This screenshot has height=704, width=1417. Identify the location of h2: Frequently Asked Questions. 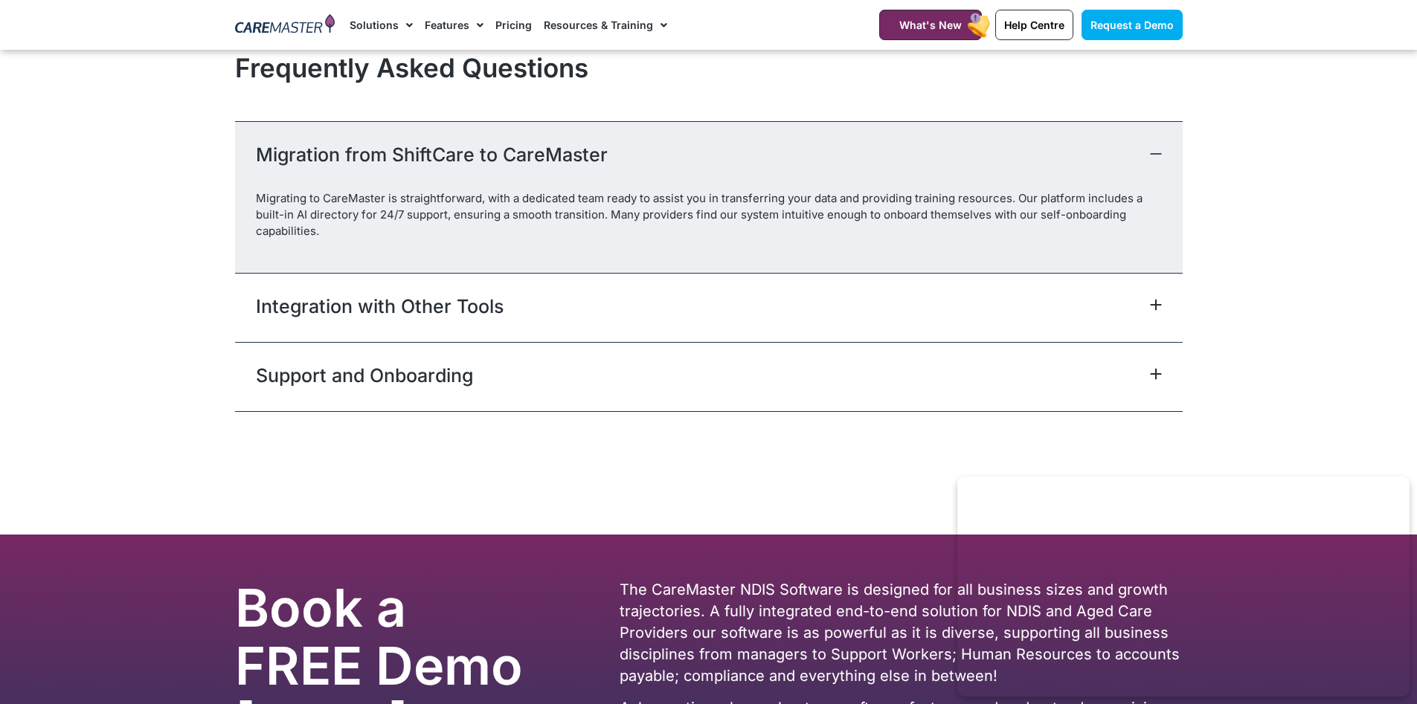
(709, 68).